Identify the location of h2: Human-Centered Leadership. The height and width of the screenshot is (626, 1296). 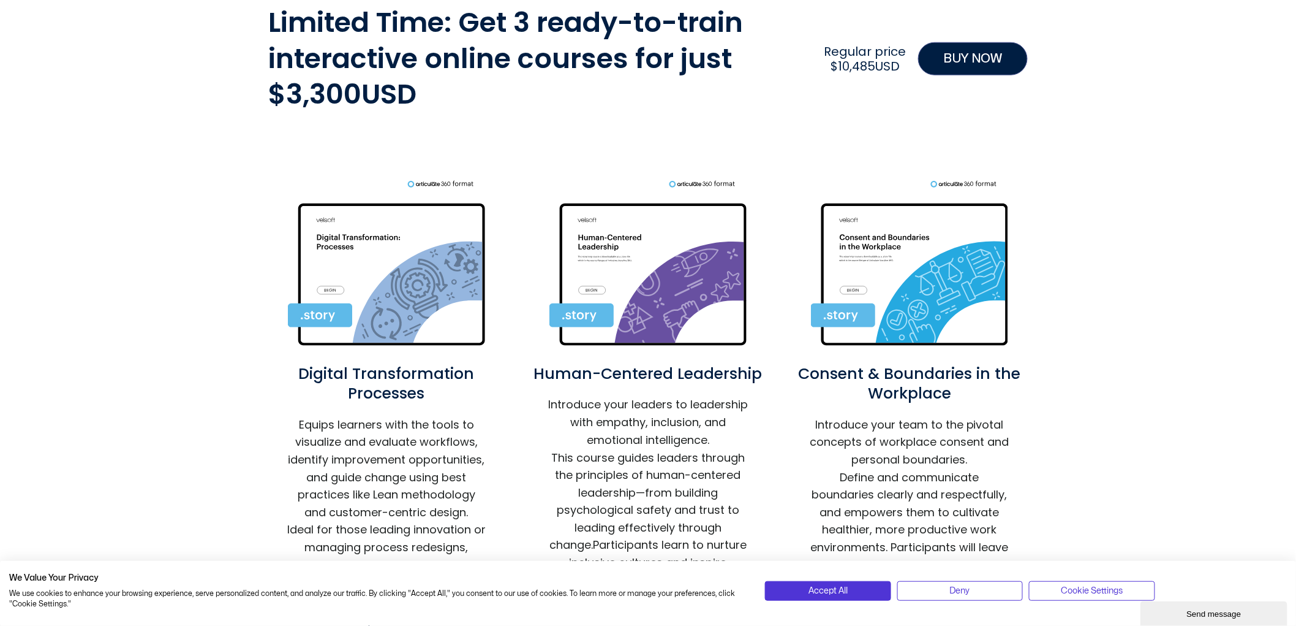
(648, 374).